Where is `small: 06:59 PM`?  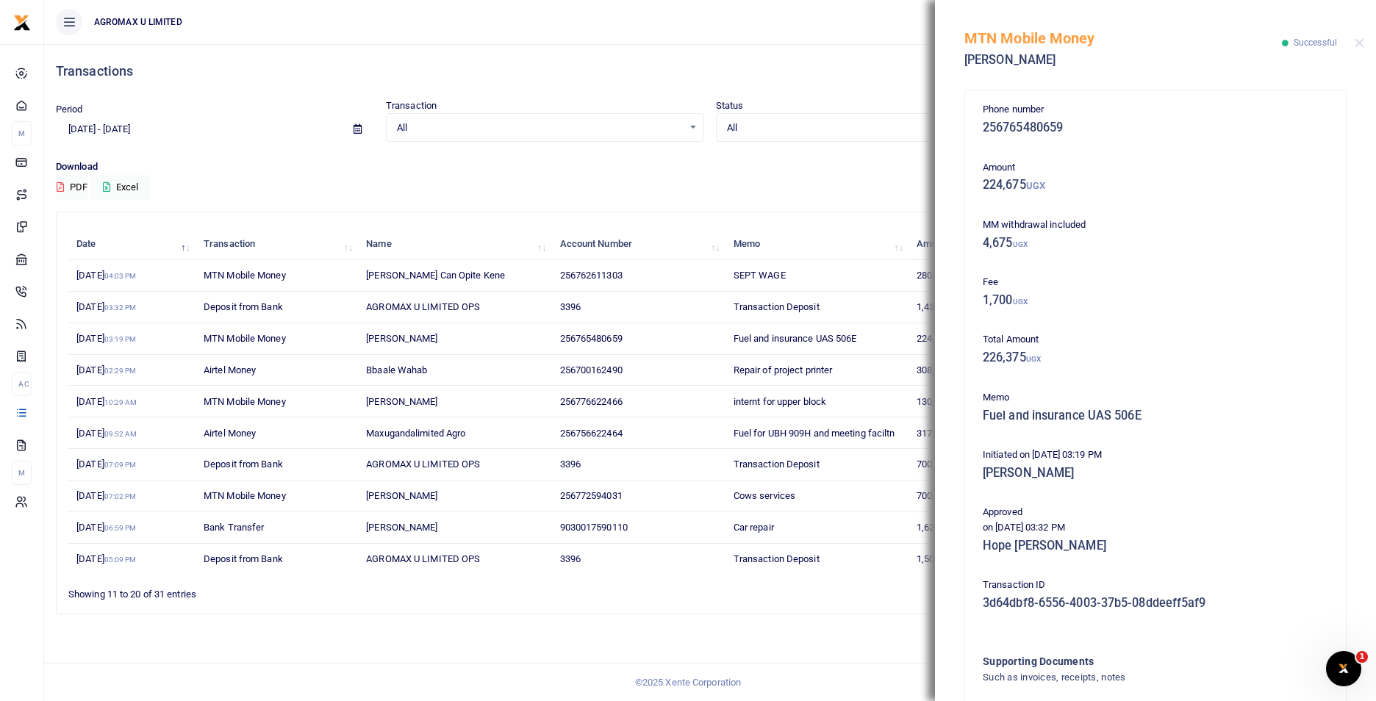
small: 06:59 PM is located at coordinates (121, 528).